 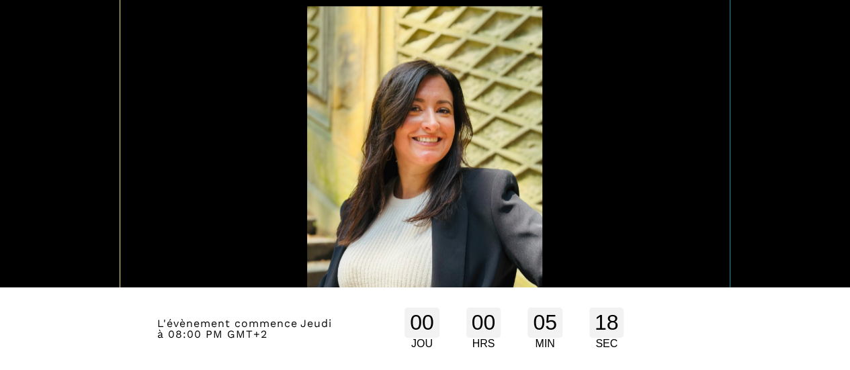 What do you see at coordinates (424, 163) in the screenshot?
I see `img: 3d6334c9e259e7f0078d58a7ee00d59d_WhatsApp_Image_2025-06-26_at_21.02.24.jpeg` at bounding box center [424, 163].